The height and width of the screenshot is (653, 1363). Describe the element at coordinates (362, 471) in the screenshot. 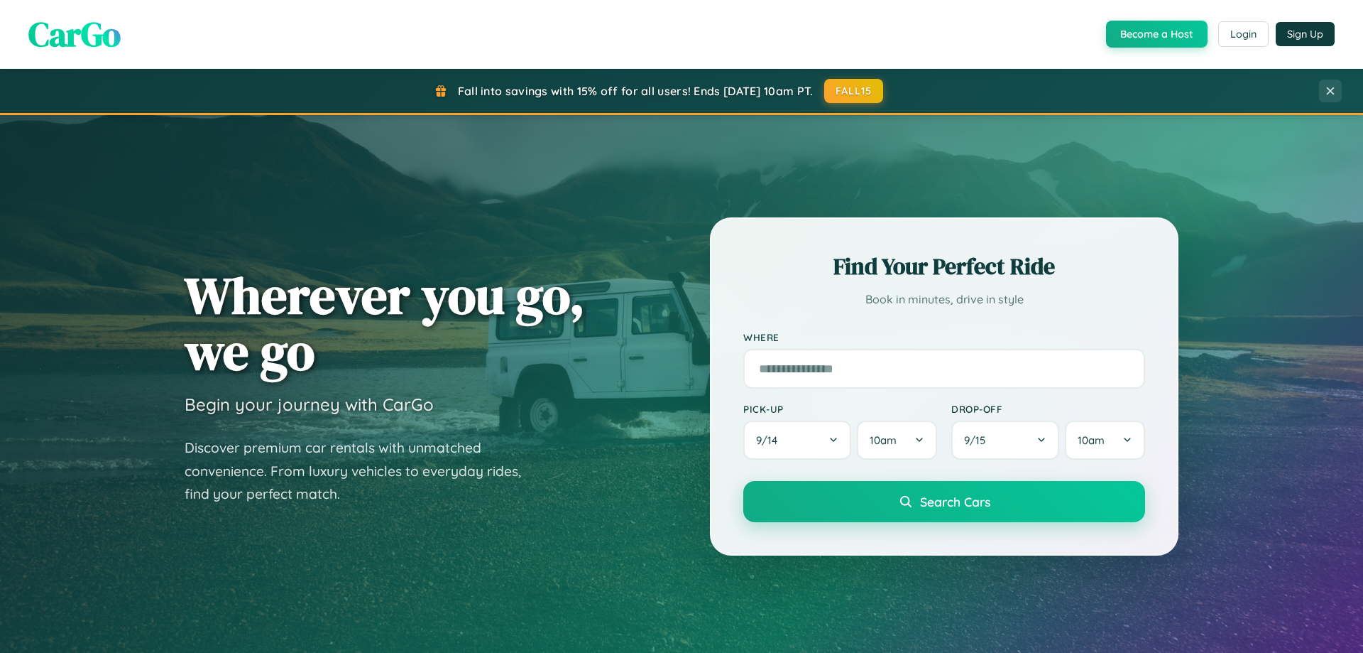

I see `p: Discover premium car rentals with unmatched convenience. From luxury vehicles to everyday rides, ...` at that location.